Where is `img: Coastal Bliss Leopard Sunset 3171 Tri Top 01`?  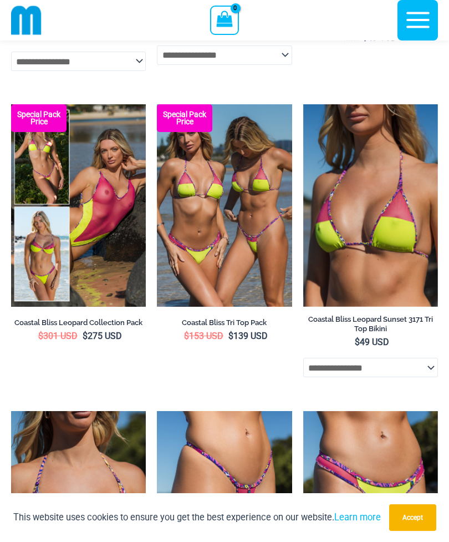
img: Coastal Bliss Leopard Sunset 3171 Tri Top 01 is located at coordinates (371, 205).